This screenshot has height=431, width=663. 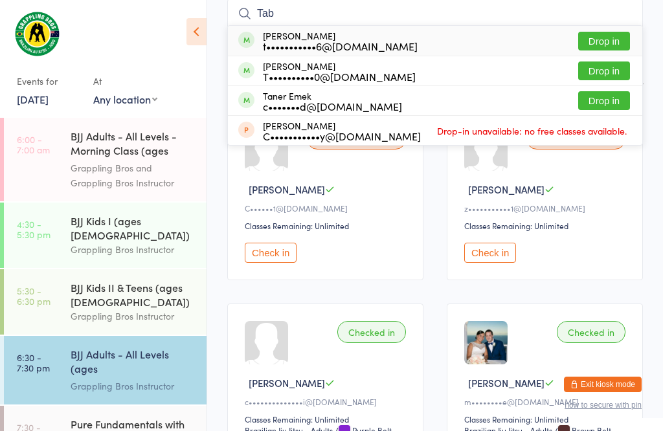 What do you see at coordinates (486, 343) in the screenshot?
I see `img: image1717661199.png` at bounding box center [486, 343].